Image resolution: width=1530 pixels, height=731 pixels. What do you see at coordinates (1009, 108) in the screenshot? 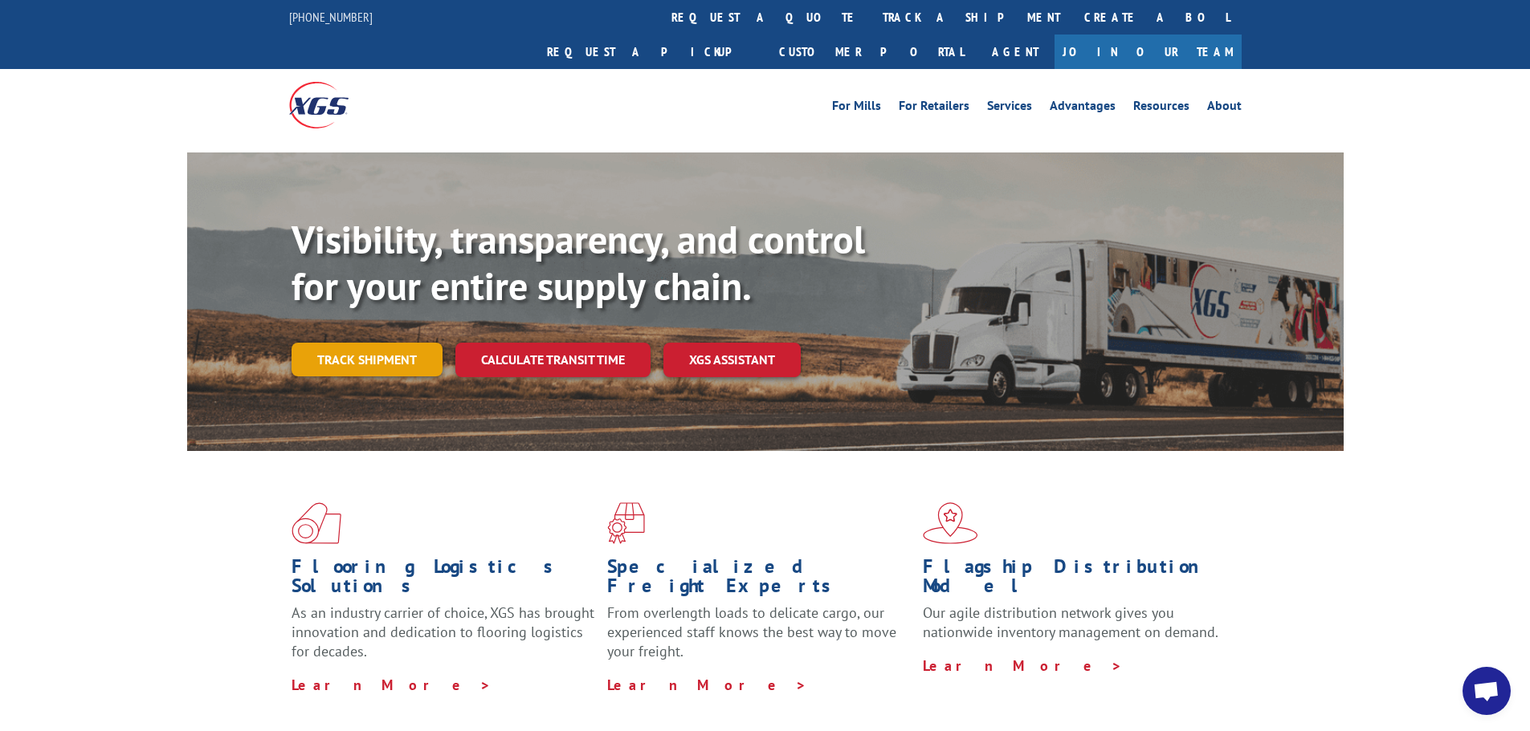
I see `a: Services` at bounding box center [1009, 108].